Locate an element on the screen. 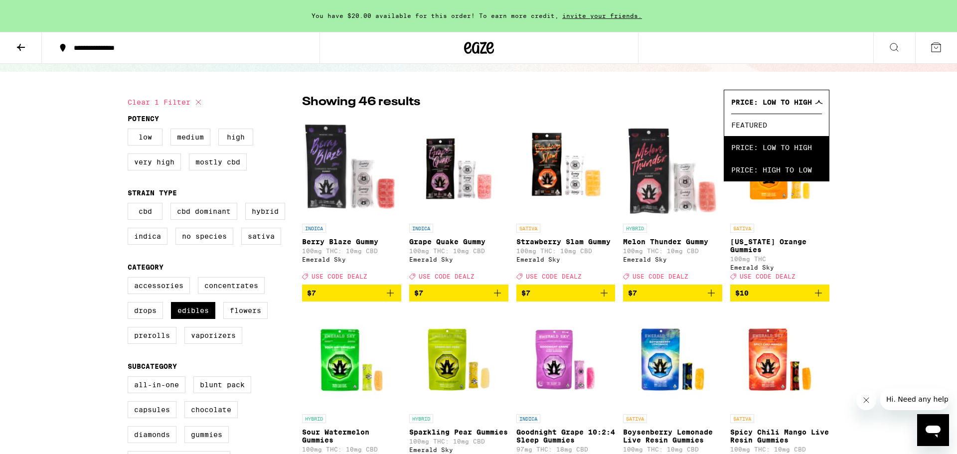  label: Indica is located at coordinates (147, 236).